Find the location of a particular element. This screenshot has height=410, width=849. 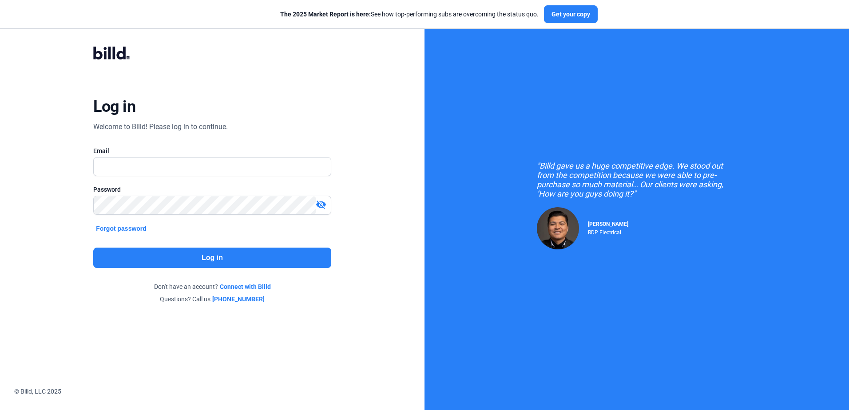

div: See how top-performing subs are overcoming the status quo. is located at coordinates (409, 14).